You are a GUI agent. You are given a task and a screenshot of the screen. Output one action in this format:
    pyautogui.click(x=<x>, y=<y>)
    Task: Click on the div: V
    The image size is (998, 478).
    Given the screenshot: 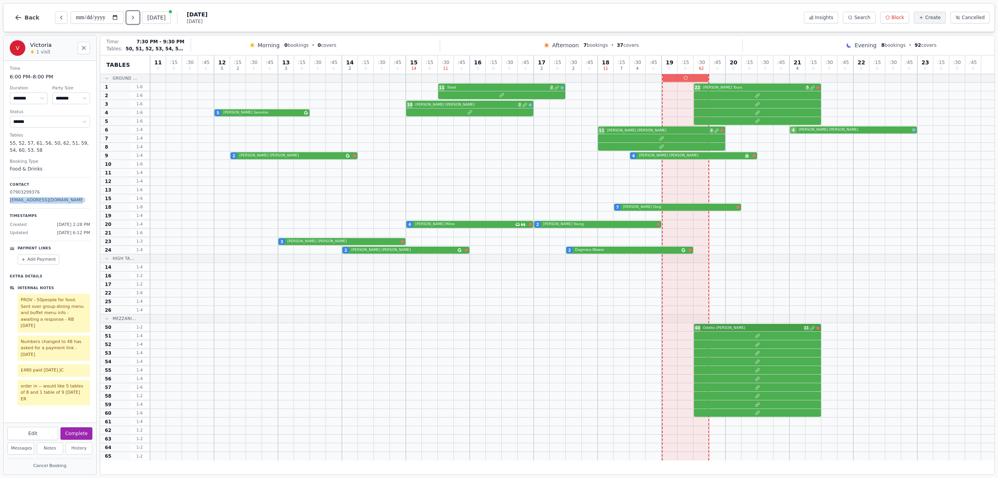 What is the action you would take?
    pyautogui.click(x=18, y=48)
    